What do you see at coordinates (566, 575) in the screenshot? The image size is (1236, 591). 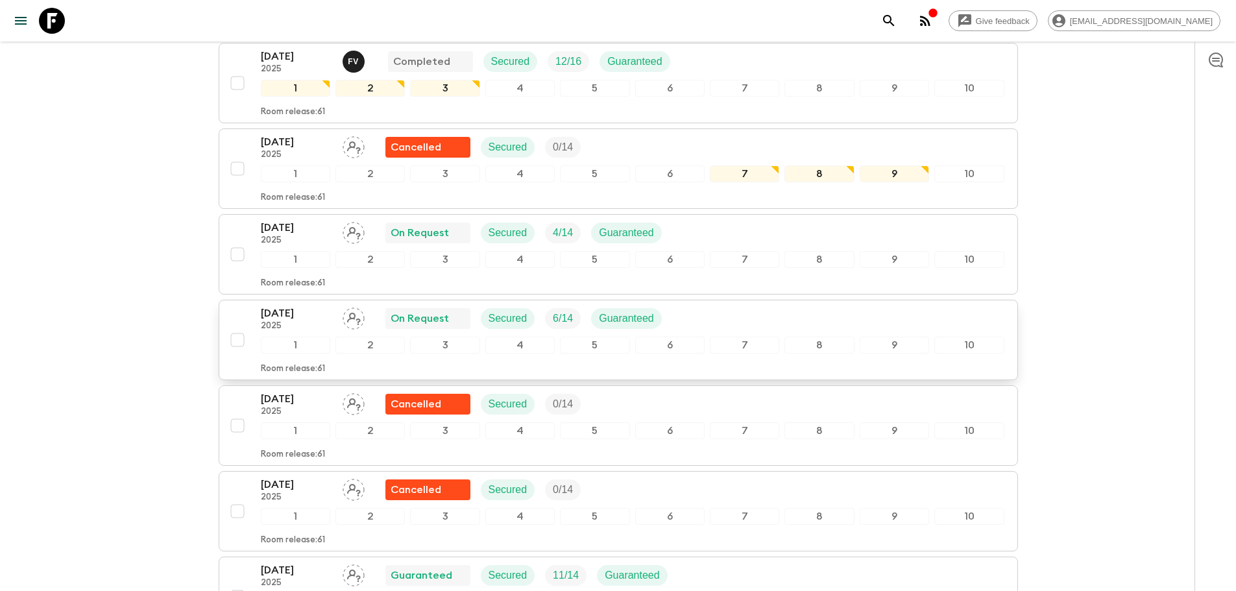 I see `p: 11 / 14` at bounding box center [566, 575].